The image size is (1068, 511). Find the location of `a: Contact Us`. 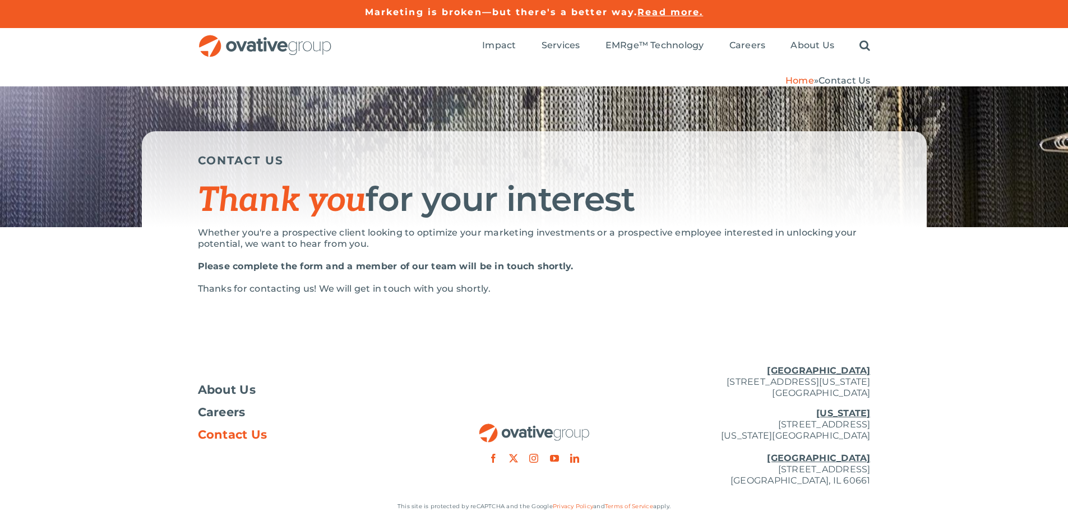

a: Contact Us is located at coordinates (310, 434).